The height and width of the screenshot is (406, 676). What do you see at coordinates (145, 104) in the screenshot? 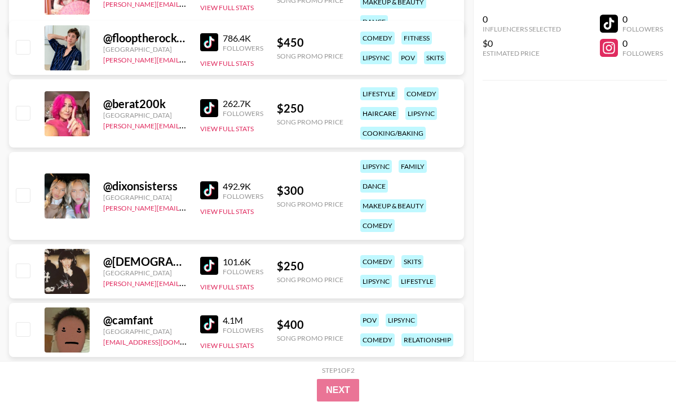
I see `div: @ berat200k` at bounding box center [145, 104].